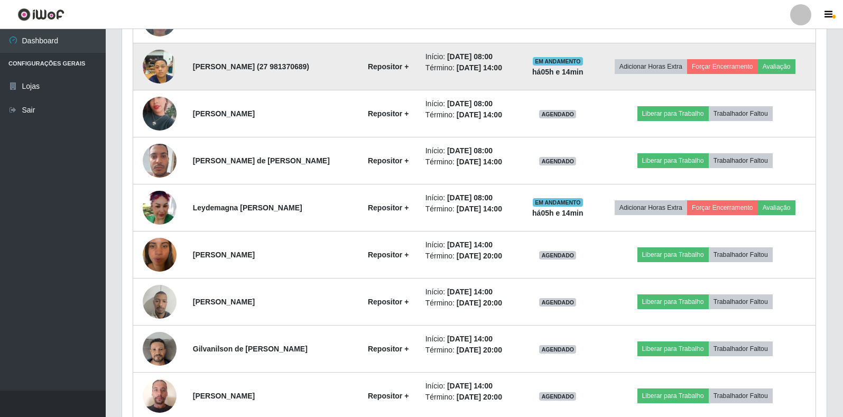  Describe the element at coordinates (41, 14) in the screenshot. I see `img: CoreUI Logo` at that location.